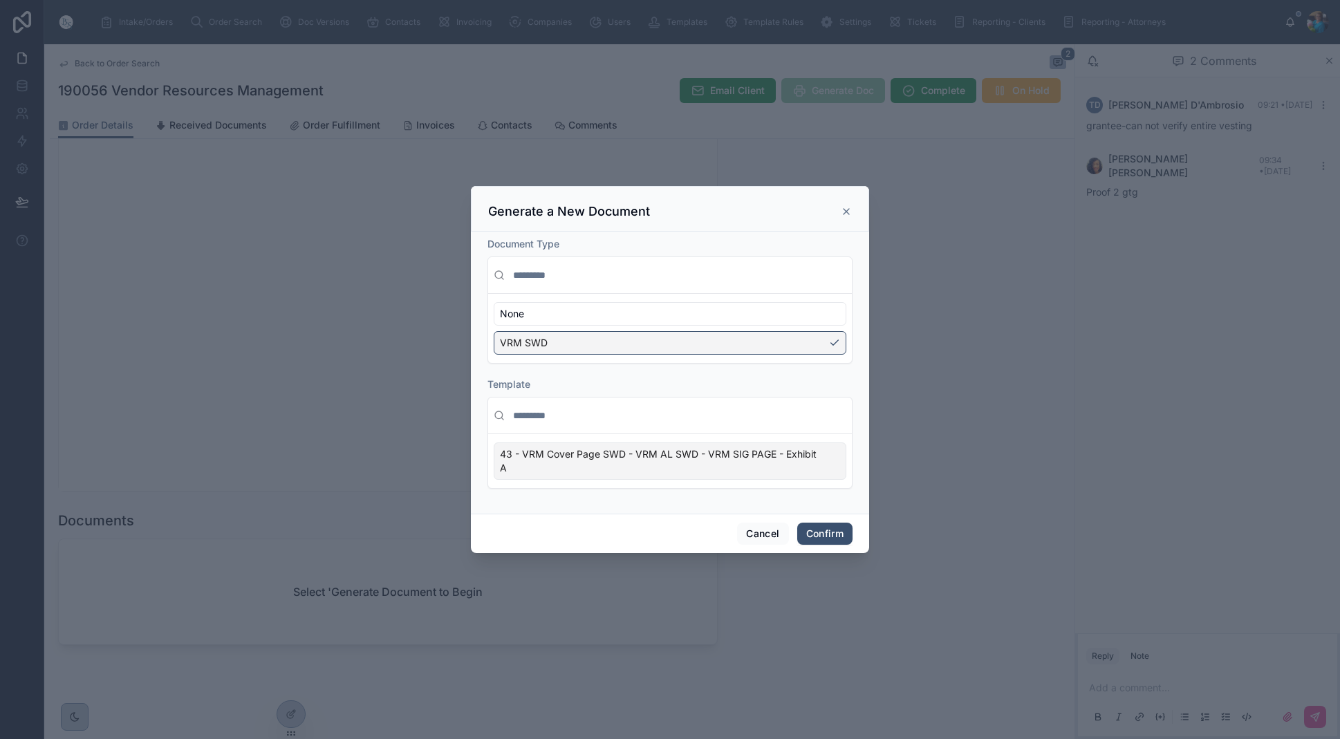  What do you see at coordinates (569, 212) in the screenshot?
I see `h3: Generate a New Document` at bounding box center [569, 212].